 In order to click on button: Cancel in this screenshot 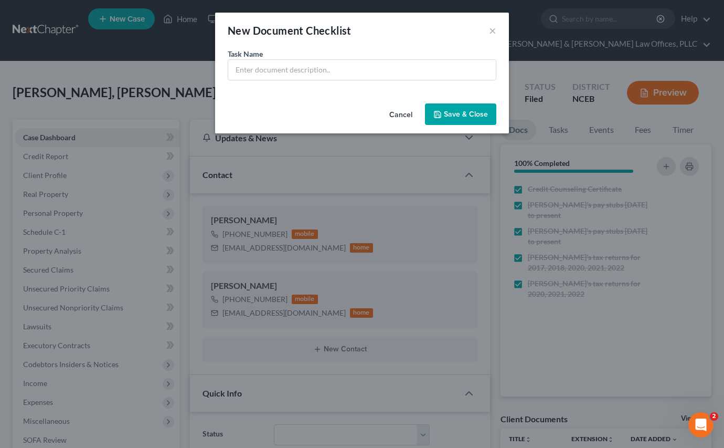, I will do `click(401, 115)`.